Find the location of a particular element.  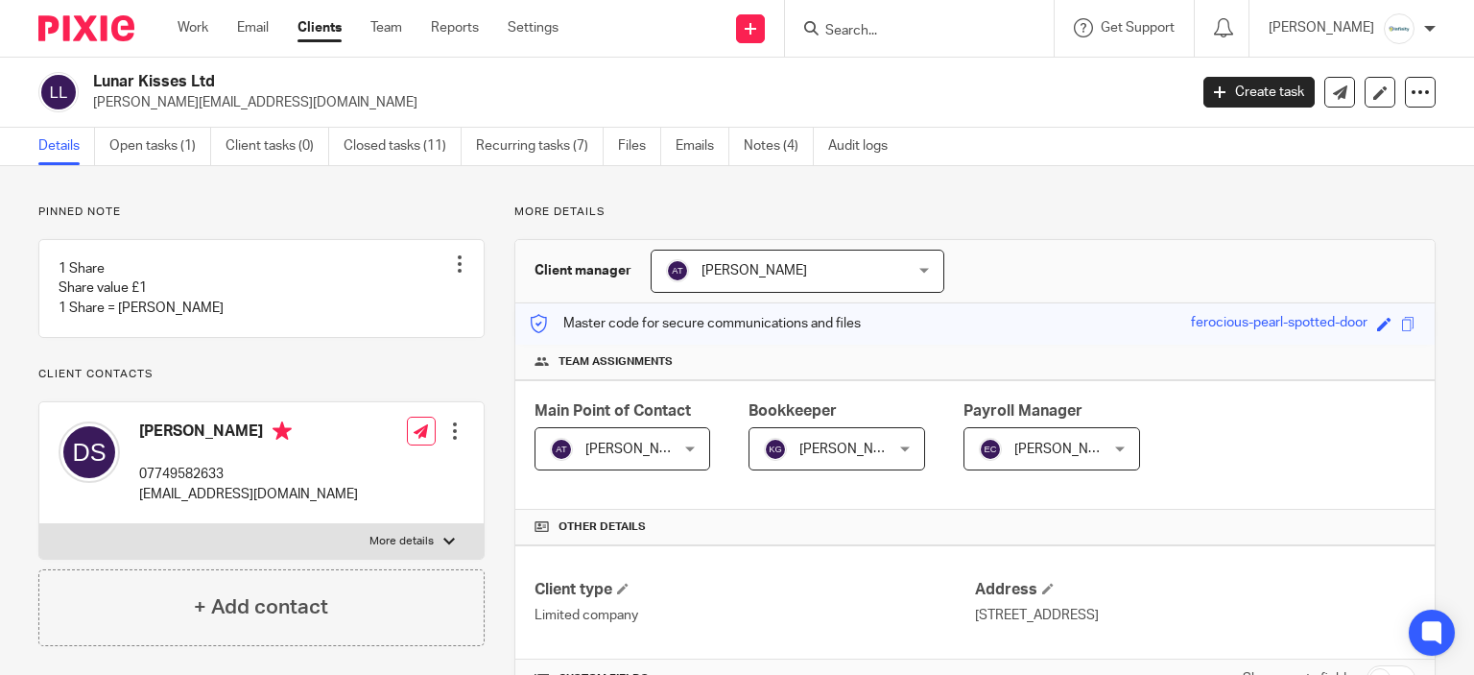

a: Open tasks (1) is located at coordinates (160, 146).